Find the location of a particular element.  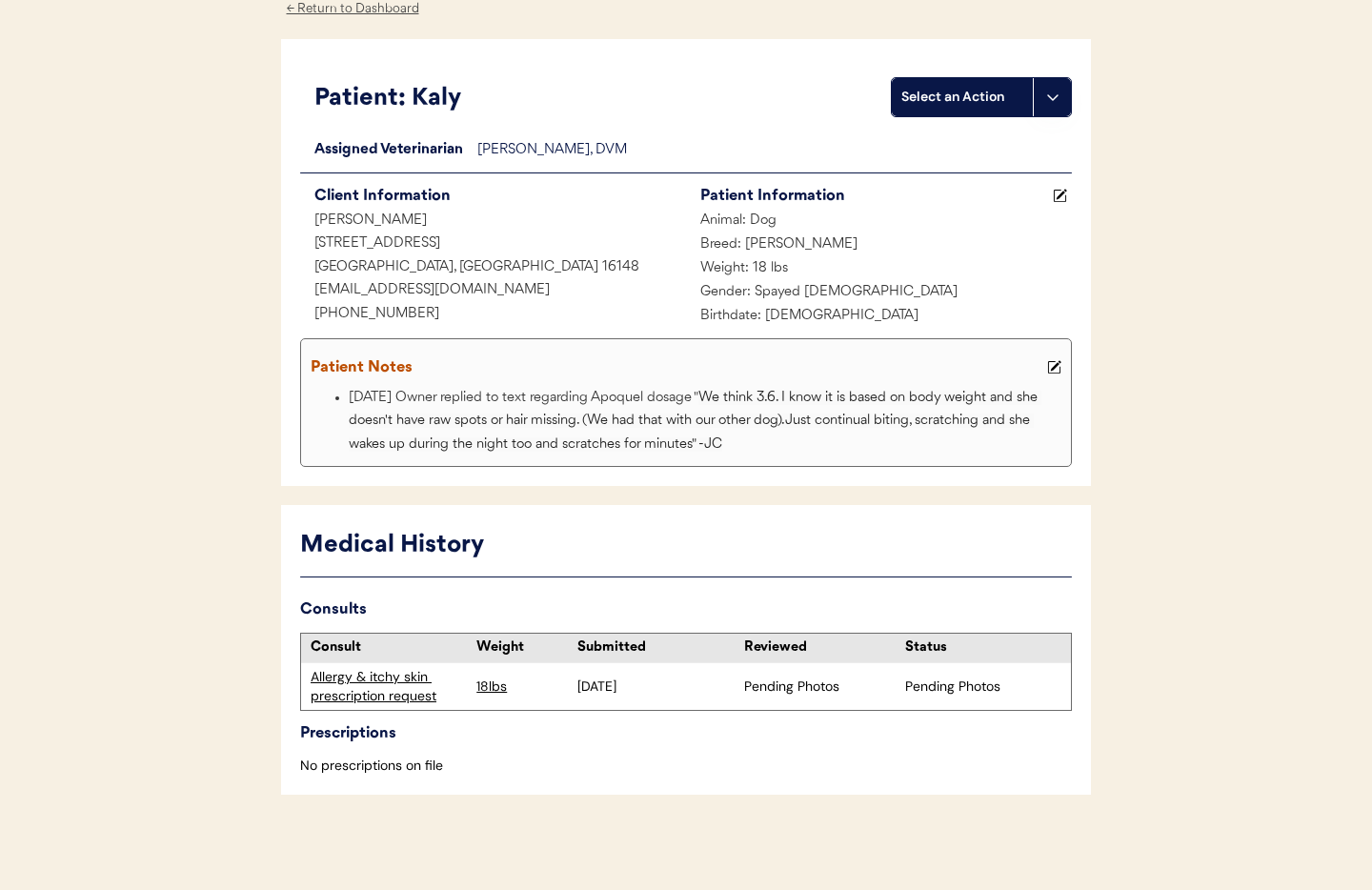

div: Weight is located at coordinates (524, 648).